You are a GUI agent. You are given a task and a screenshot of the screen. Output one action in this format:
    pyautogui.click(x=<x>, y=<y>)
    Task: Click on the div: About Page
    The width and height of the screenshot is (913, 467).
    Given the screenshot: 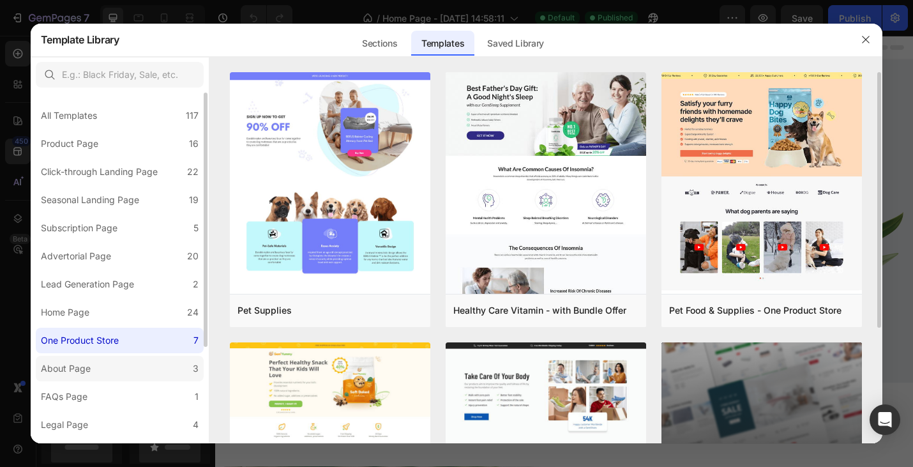 What is the action you would take?
    pyautogui.click(x=66, y=368)
    